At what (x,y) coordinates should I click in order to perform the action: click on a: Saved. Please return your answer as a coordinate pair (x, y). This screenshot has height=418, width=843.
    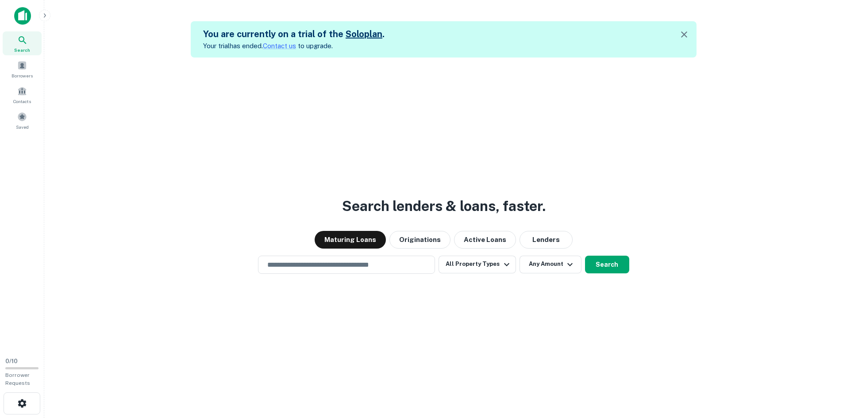
    Looking at the image, I should click on (22, 120).